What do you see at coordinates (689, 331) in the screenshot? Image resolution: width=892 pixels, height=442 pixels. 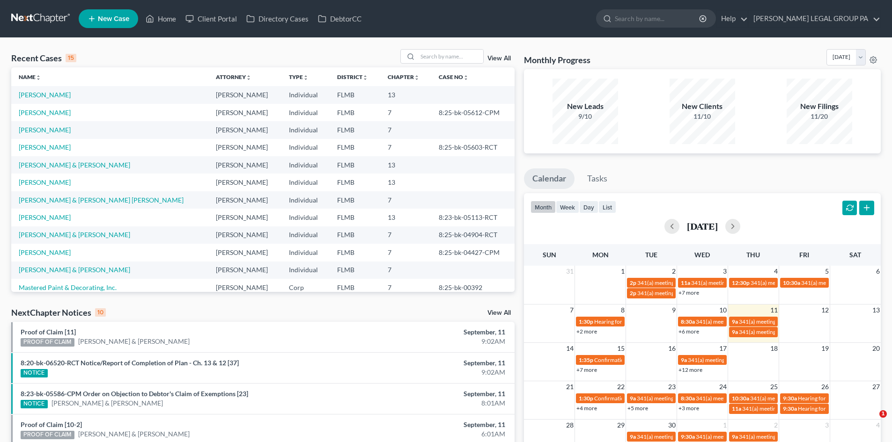 I see `a: +6 more` at bounding box center [689, 331].